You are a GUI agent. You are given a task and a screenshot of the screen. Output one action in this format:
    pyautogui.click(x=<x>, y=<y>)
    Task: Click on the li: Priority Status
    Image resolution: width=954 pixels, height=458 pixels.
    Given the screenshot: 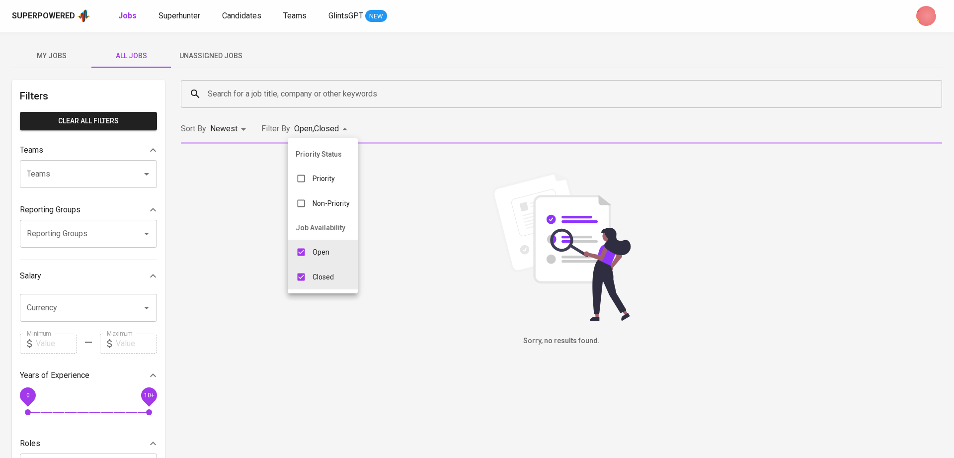 What is the action you would take?
    pyautogui.click(x=323, y=154)
    